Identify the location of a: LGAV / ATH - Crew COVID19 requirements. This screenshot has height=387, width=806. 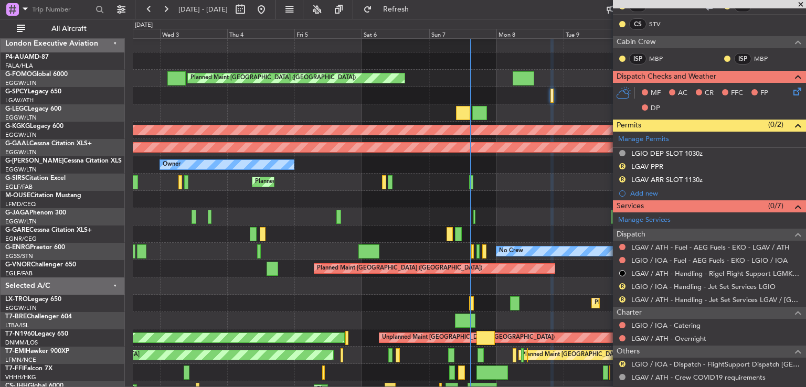
(698, 377).